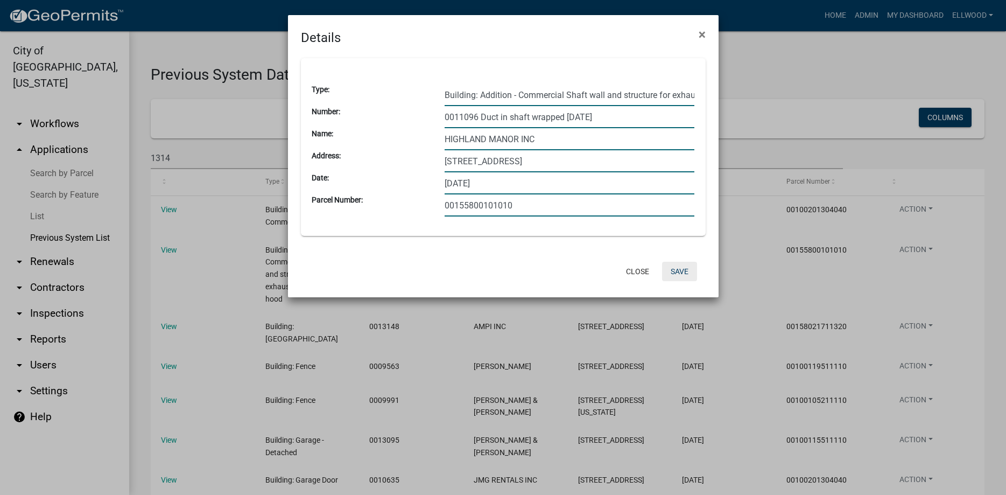 The width and height of the screenshot is (1006, 495). I want to click on h4: Details, so click(321, 38).